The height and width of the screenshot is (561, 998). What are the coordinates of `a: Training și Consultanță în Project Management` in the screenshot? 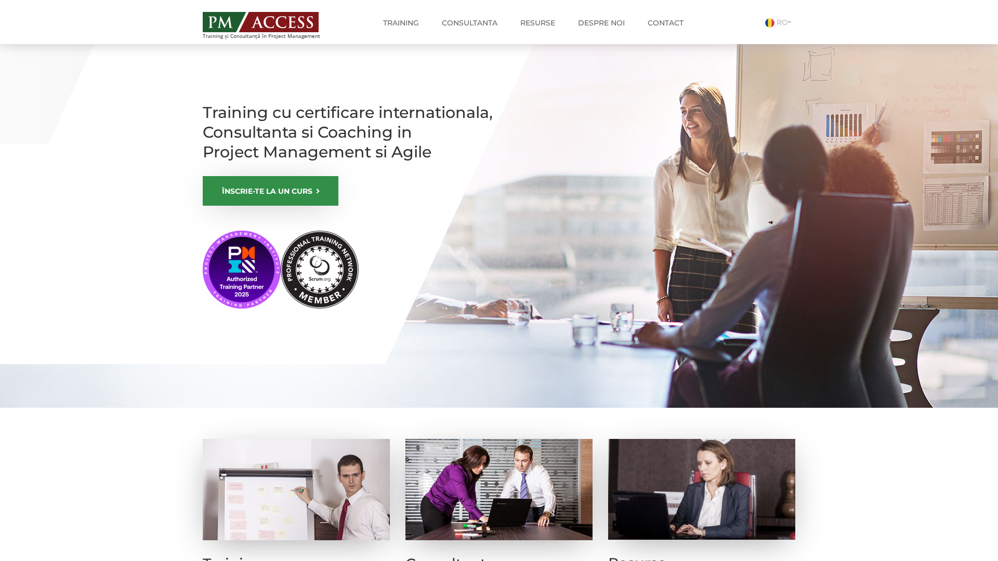 It's located at (271, 24).